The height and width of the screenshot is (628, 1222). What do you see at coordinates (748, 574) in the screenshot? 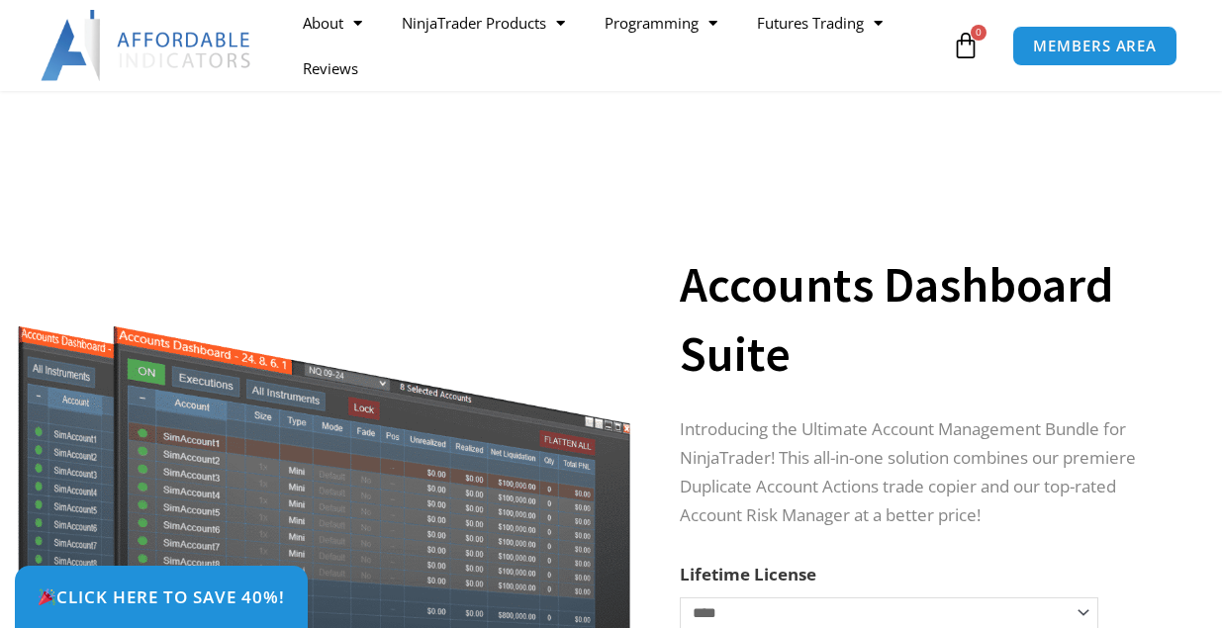
I see `label: Lifetime License` at bounding box center [748, 574].